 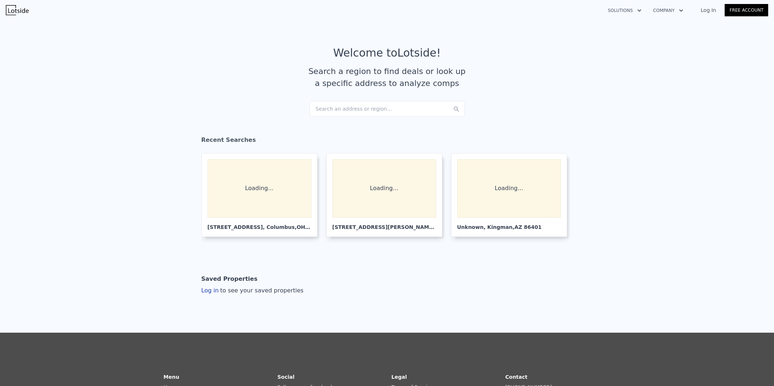 What do you see at coordinates (399, 377) in the screenshot?
I see `strong: Legal` at bounding box center [399, 377].